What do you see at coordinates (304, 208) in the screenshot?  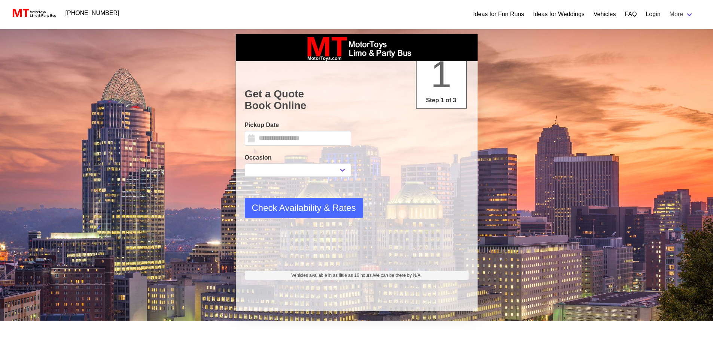 I see `span: Check Availability & Rates` at bounding box center [304, 208].